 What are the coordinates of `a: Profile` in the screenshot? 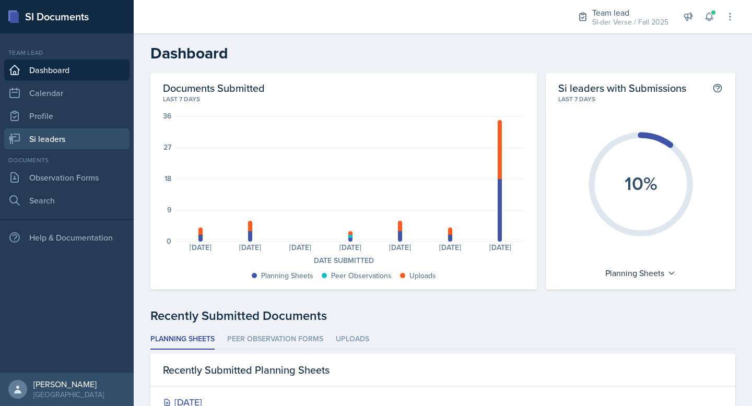 It's located at (67, 116).